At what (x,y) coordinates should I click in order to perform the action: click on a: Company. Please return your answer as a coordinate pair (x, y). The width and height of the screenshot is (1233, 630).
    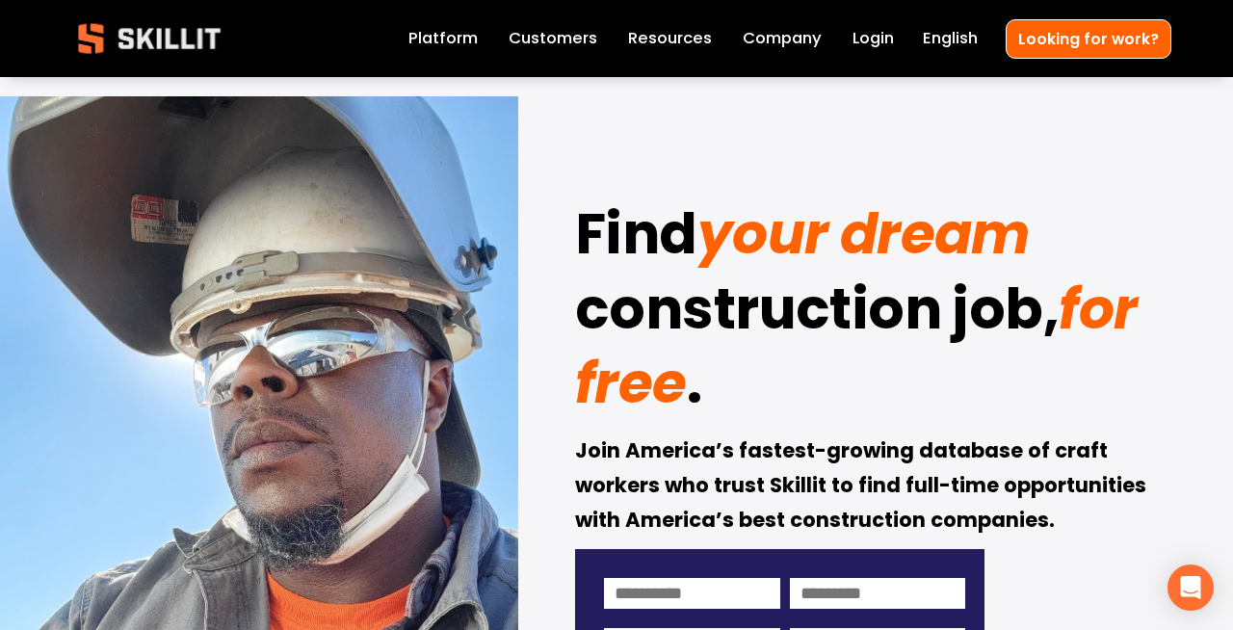
    Looking at the image, I should click on (782, 39).